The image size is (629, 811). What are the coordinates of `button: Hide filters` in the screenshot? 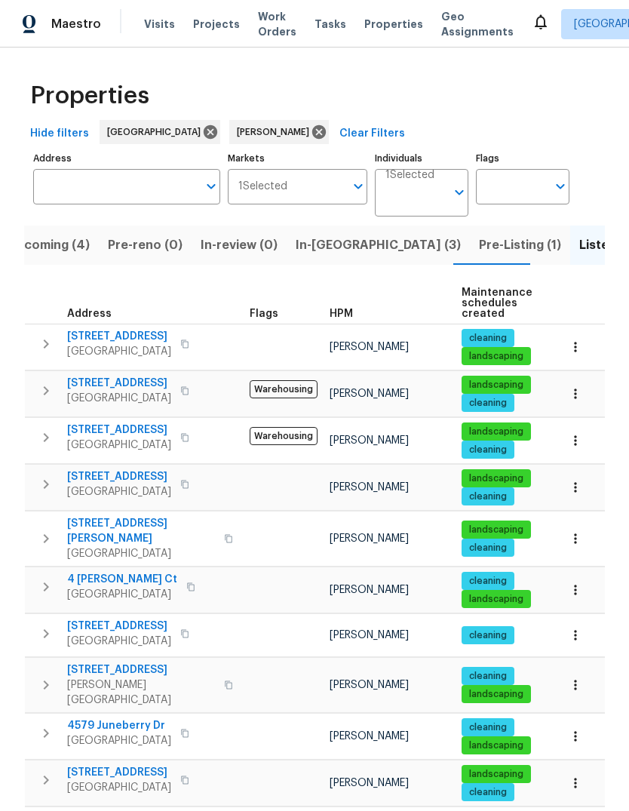 It's located at (60, 134).